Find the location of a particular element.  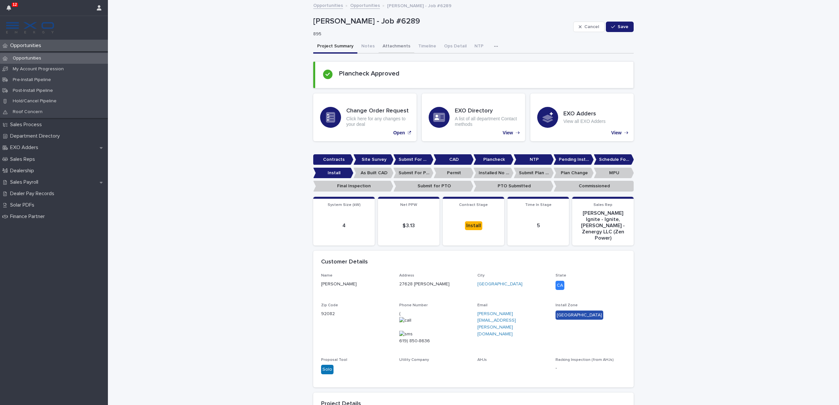

p: NTP is located at coordinates (533, 159).